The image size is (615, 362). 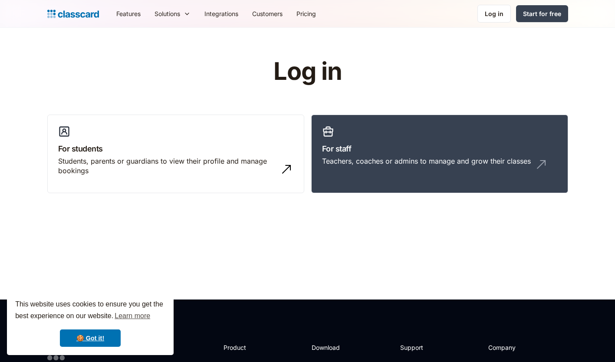 I want to click on div: Log in, so click(x=494, y=13).